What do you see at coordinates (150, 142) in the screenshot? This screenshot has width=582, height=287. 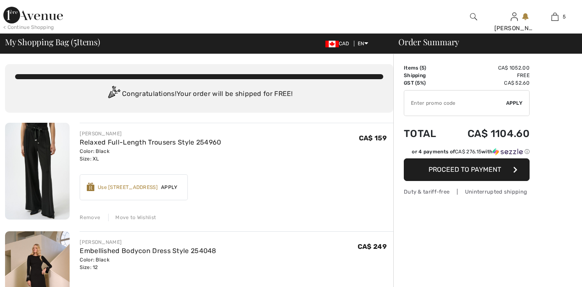 I see `a: Relaxed Full-Length Trousers Style 254960` at bounding box center [150, 142].